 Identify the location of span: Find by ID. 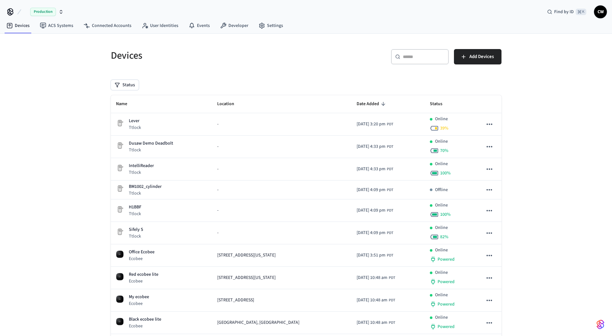
(563, 12).